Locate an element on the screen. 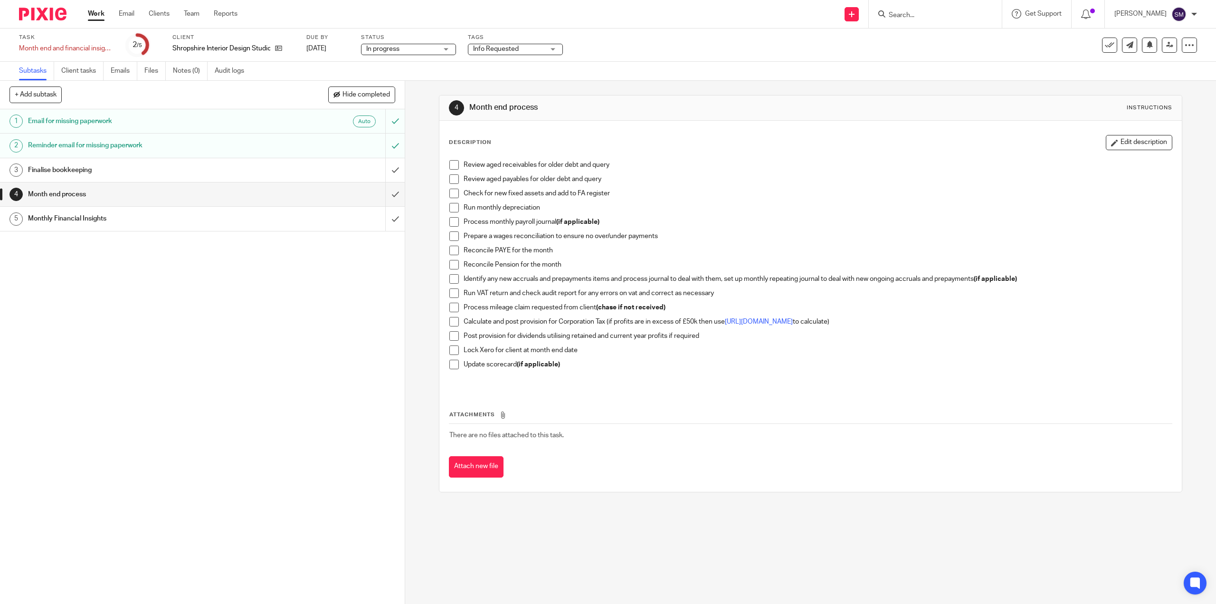 Image resolution: width=1216 pixels, height=604 pixels. p: Review aged payables for older debt and query is located at coordinates (817, 179).